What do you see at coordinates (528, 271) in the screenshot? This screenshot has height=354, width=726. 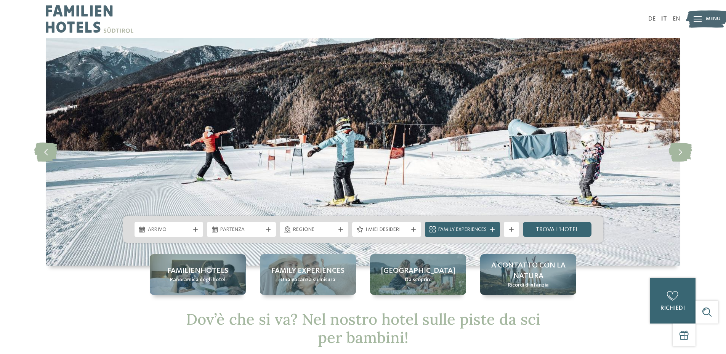 I see `span: A contatto con la natura` at bounding box center [528, 271].